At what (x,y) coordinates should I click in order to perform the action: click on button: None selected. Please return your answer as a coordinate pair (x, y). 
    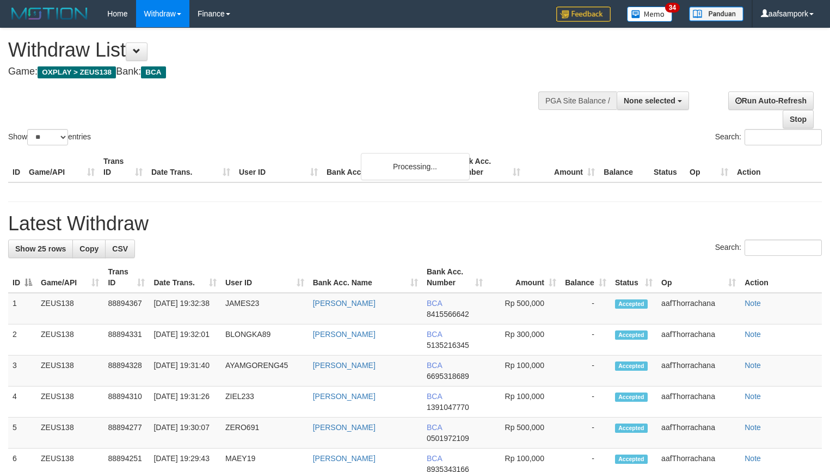
    Looking at the image, I should click on (653, 101).